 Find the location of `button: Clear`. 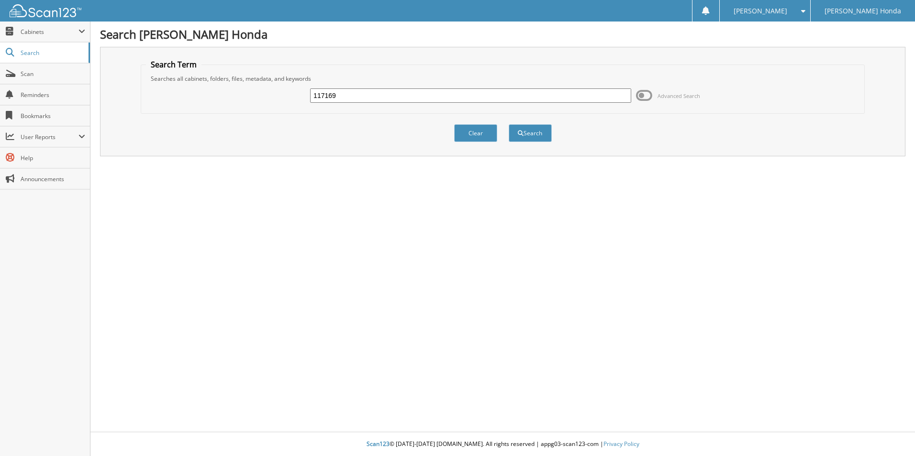

button: Clear is located at coordinates (476, 133).